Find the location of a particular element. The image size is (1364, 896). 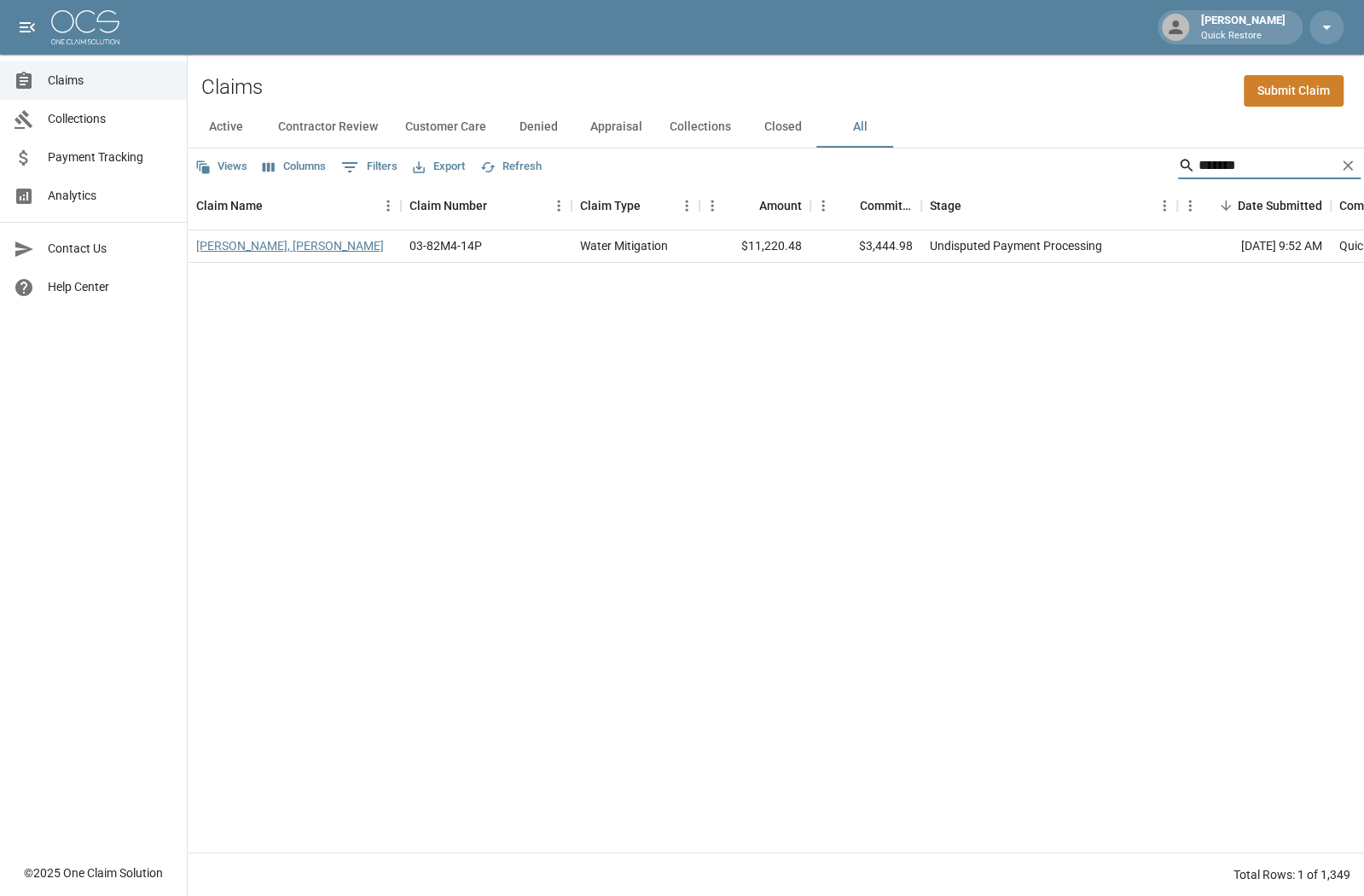

button: Export is located at coordinates (438, 166).